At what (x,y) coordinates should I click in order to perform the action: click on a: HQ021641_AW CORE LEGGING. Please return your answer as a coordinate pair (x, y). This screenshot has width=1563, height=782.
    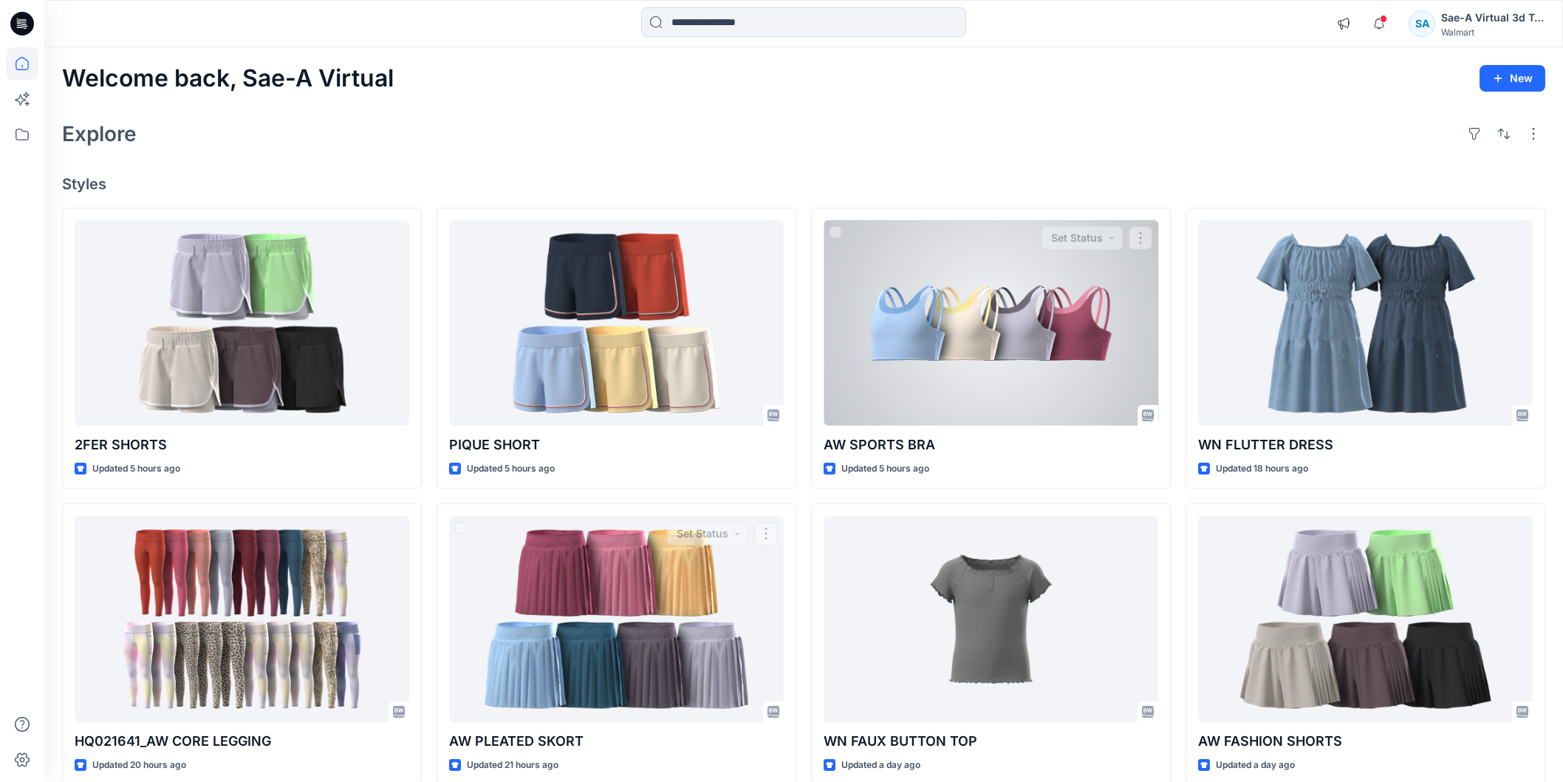
    Looking at the image, I should click on (242, 618).